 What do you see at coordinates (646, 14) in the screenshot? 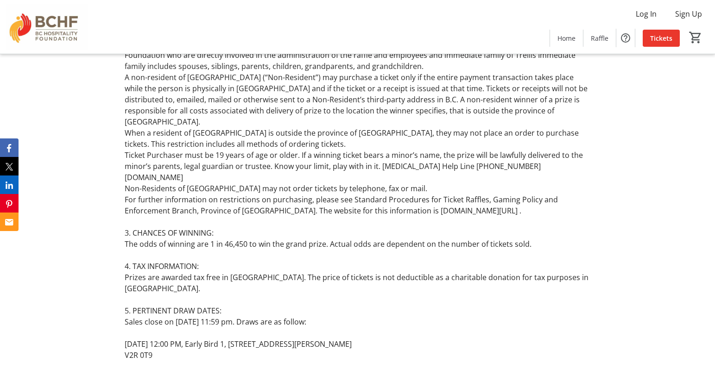
I see `span: Log In` at bounding box center [646, 14].